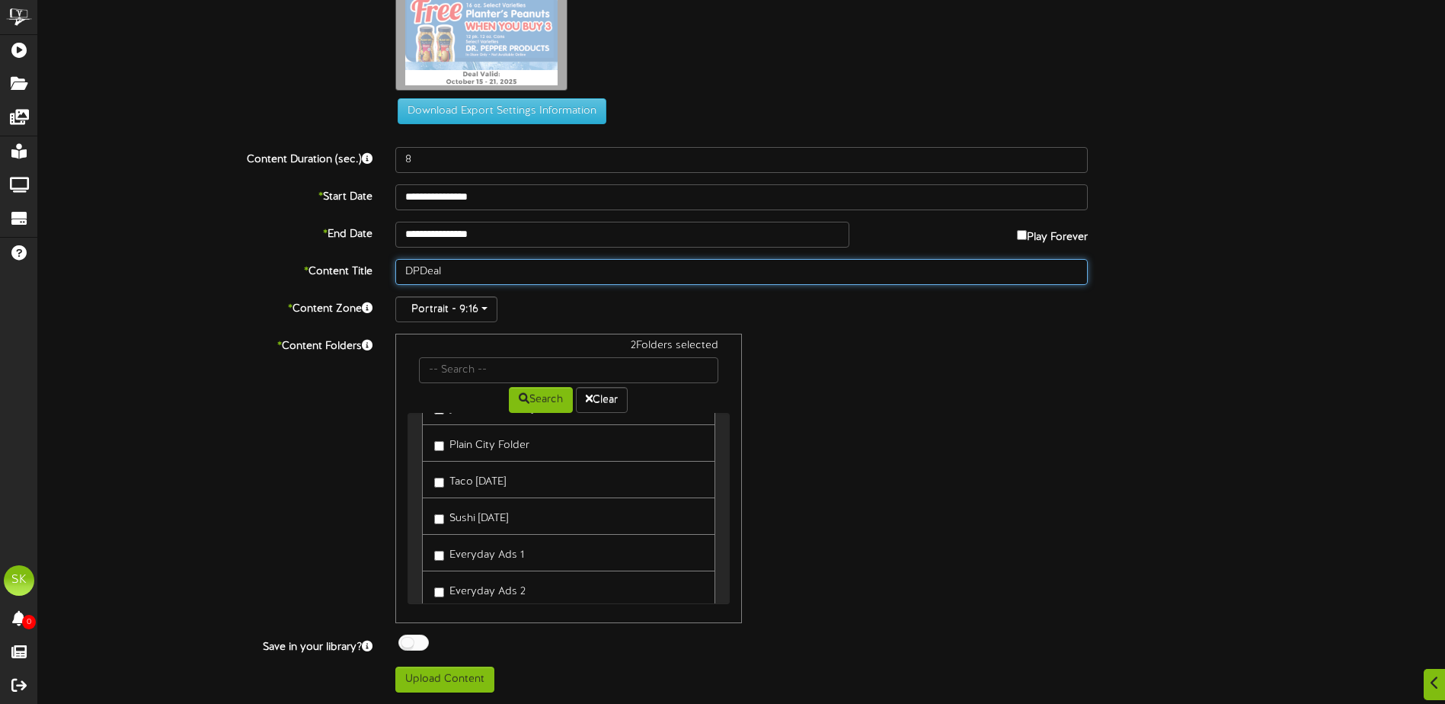 Image resolution: width=1445 pixels, height=704 pixels. What do you see at coordinates (480, 589) in the screenshot?
I see `label: Everyday Ads 2` at bounding box center [480, 589].